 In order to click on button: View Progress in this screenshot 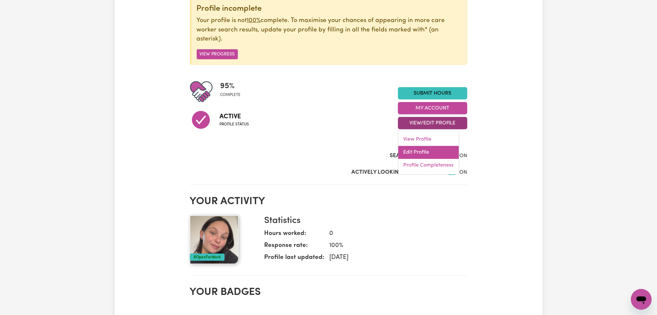, I will do `click(217, 54)`.